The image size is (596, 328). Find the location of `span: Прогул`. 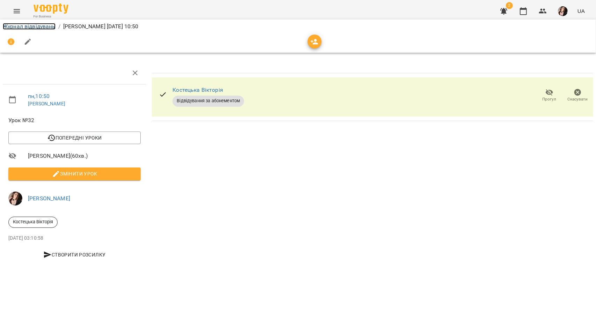

span: Прогул is located at coordinates (550, 99).